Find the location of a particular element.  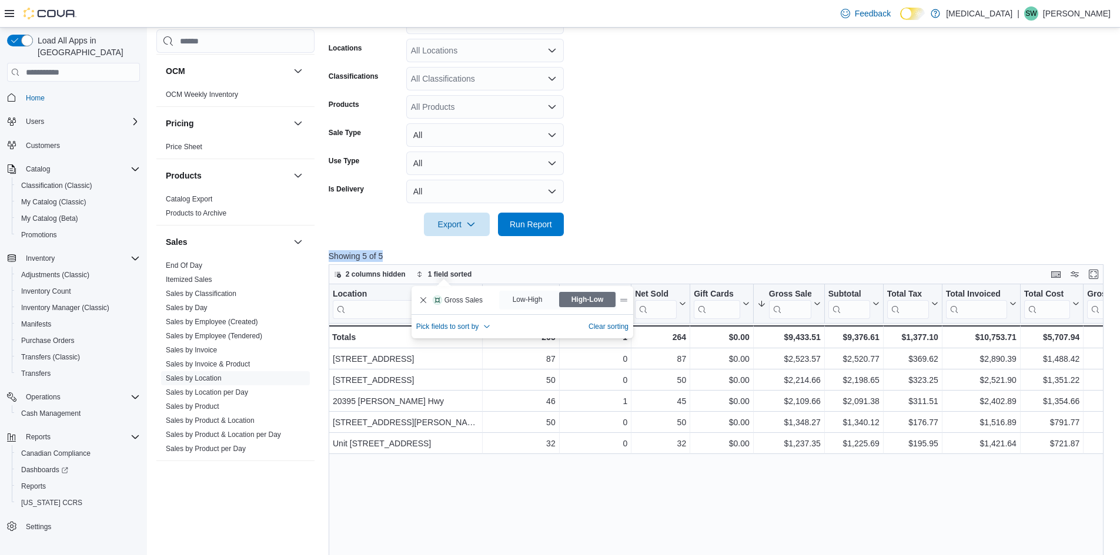

span: Inventory Manager (Classic) is located at coordinates (65, 308).